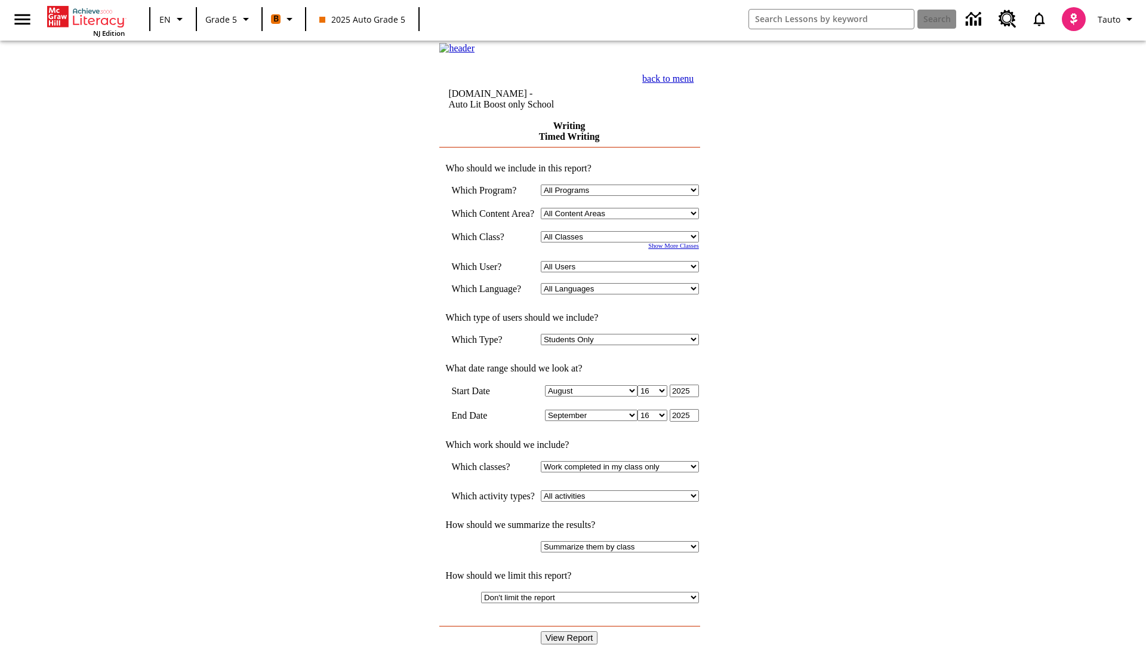  Describe the element at coordinates (493, 466) in the screenshot. I see `td: Which classes?` at that location.